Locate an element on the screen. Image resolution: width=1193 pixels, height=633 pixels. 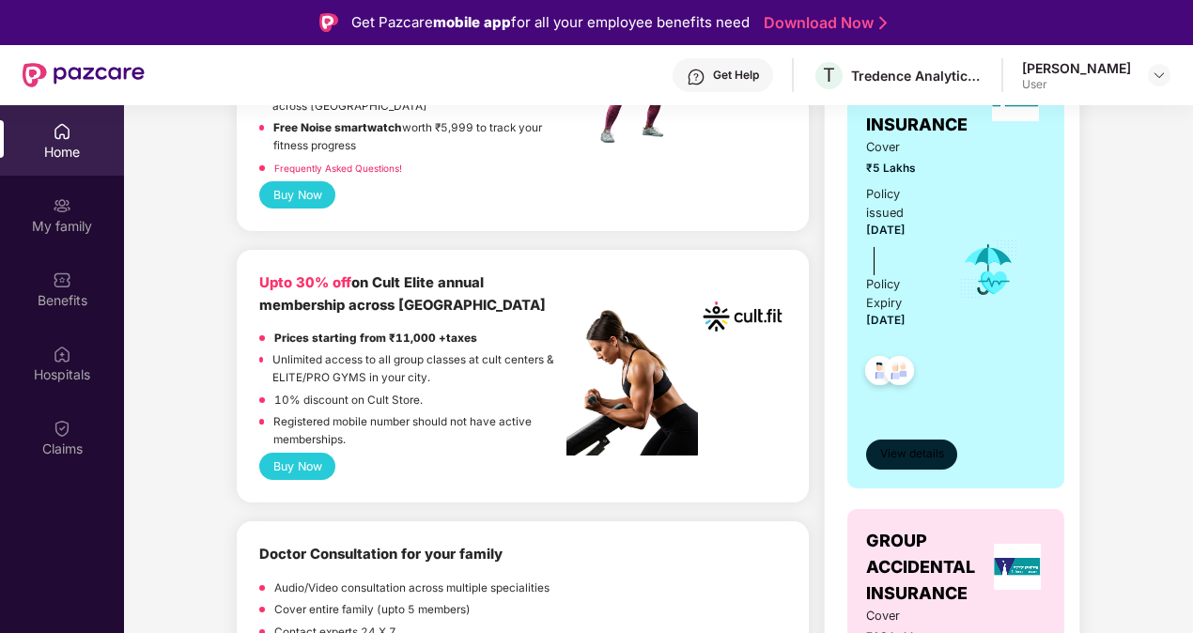
span: ₹5 Lakhs is located at coordinates (899, 168).